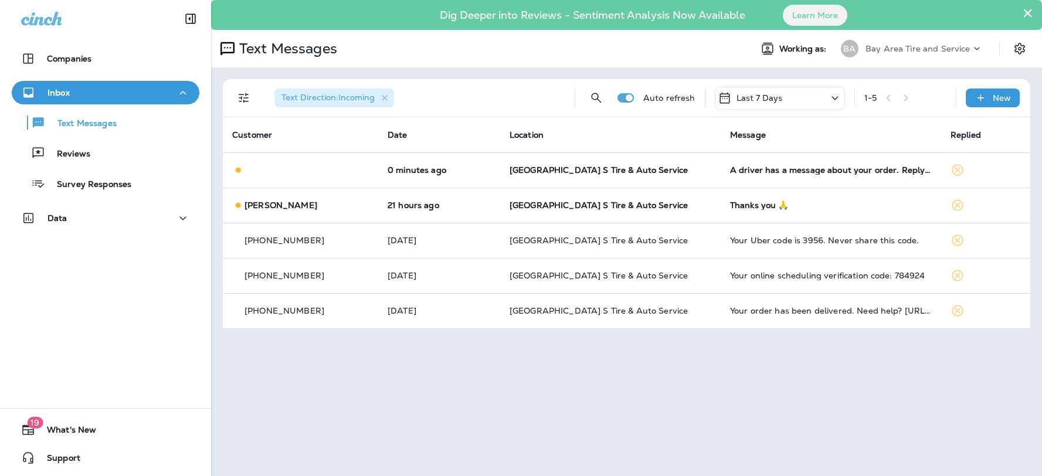 This screenshot has height=476, width=1042. I want to click on p: Data, so click(57, 218).